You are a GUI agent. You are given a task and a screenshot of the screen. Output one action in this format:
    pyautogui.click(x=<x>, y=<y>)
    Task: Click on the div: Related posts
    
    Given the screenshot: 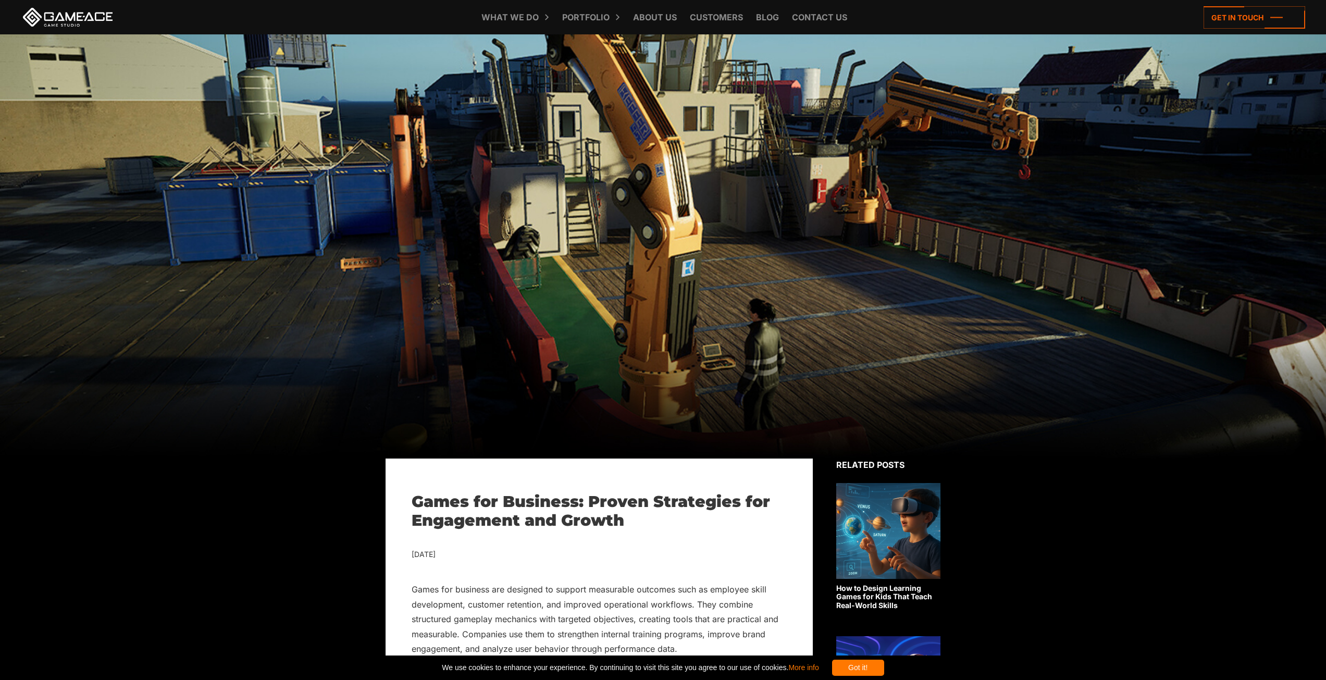 What is the action you would take?
    pyautogui.click(x=889, y=465)
    